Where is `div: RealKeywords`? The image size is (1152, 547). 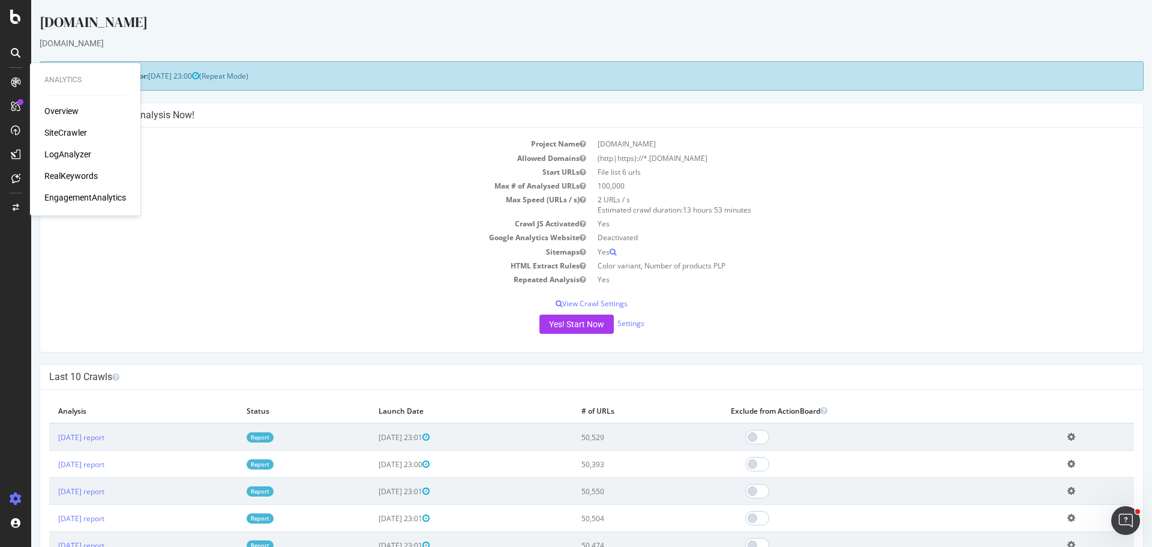
div: RealKeywords is located at coordinates (71, 176).